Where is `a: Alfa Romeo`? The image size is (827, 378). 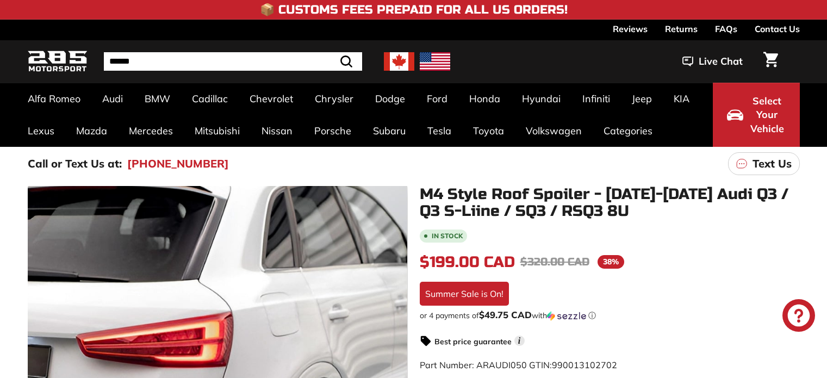 a: Alfa Romeo is located at coordinates (54, 98).